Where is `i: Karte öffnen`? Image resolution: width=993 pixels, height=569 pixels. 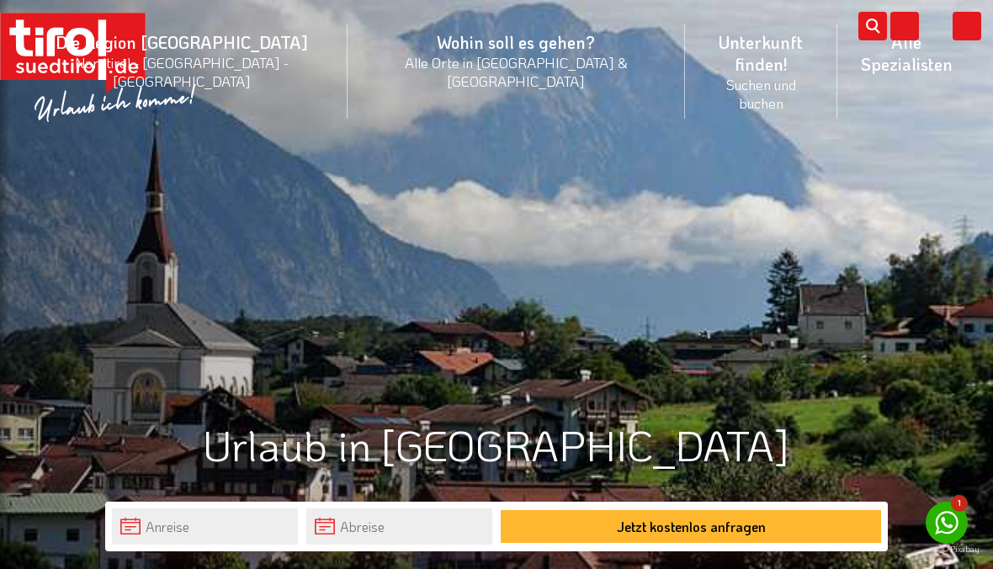
i: Karte öffnen is located at coordinates (905, 26).